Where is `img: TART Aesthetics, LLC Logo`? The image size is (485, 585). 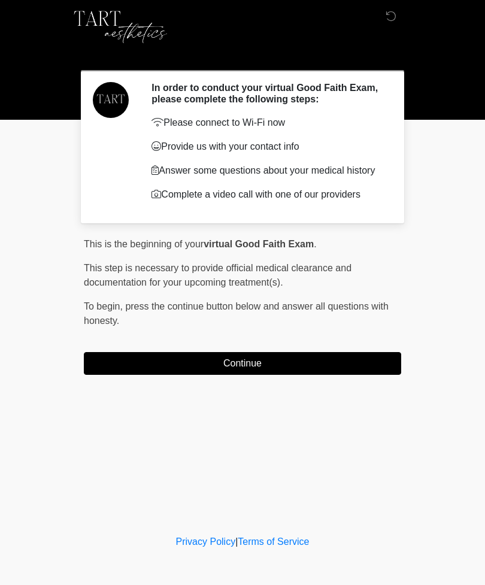
img: TART Aesthetics, LLC Logo is located at coordinates (119, 27).